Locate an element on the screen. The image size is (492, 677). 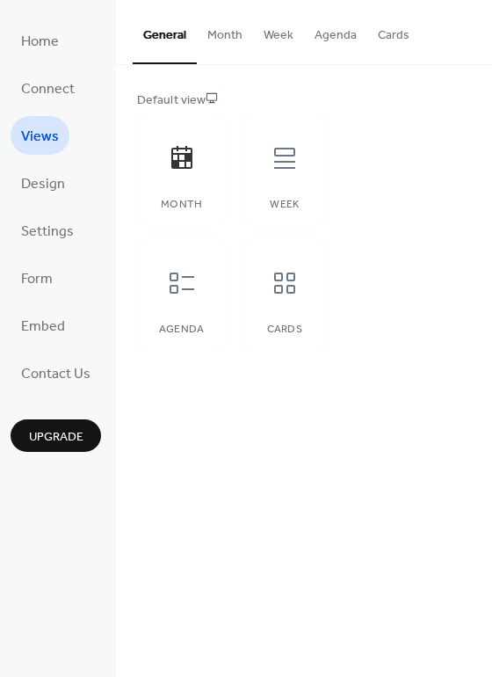
div: Month is located at coordinates (181, 205).